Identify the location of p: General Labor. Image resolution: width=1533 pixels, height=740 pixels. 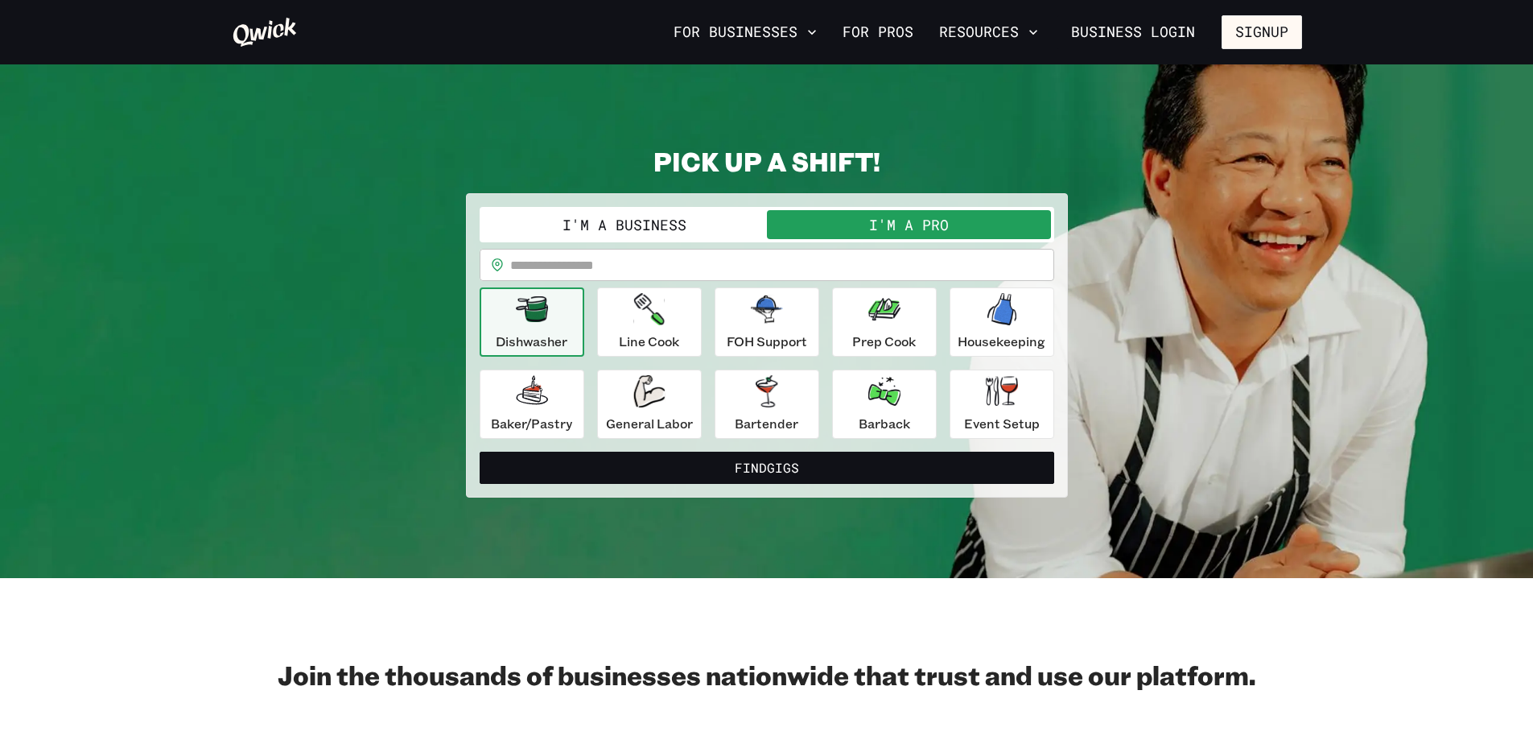
(649, 423).